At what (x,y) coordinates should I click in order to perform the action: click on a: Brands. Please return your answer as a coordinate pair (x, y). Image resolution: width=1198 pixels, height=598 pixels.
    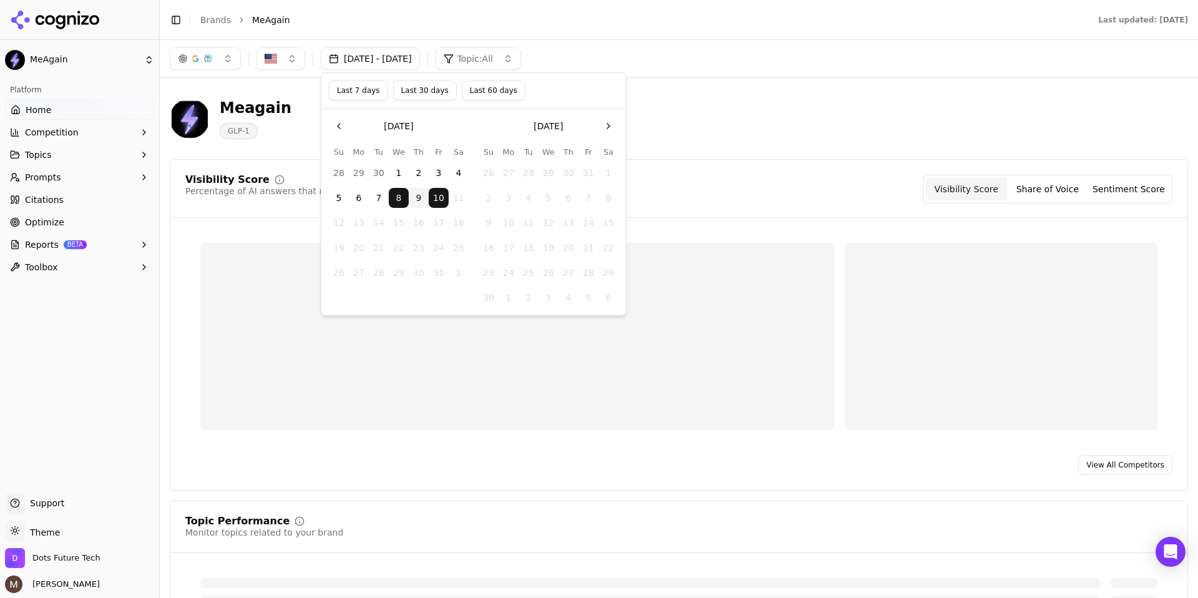
    Looking at the image, I should click on (215, 20).